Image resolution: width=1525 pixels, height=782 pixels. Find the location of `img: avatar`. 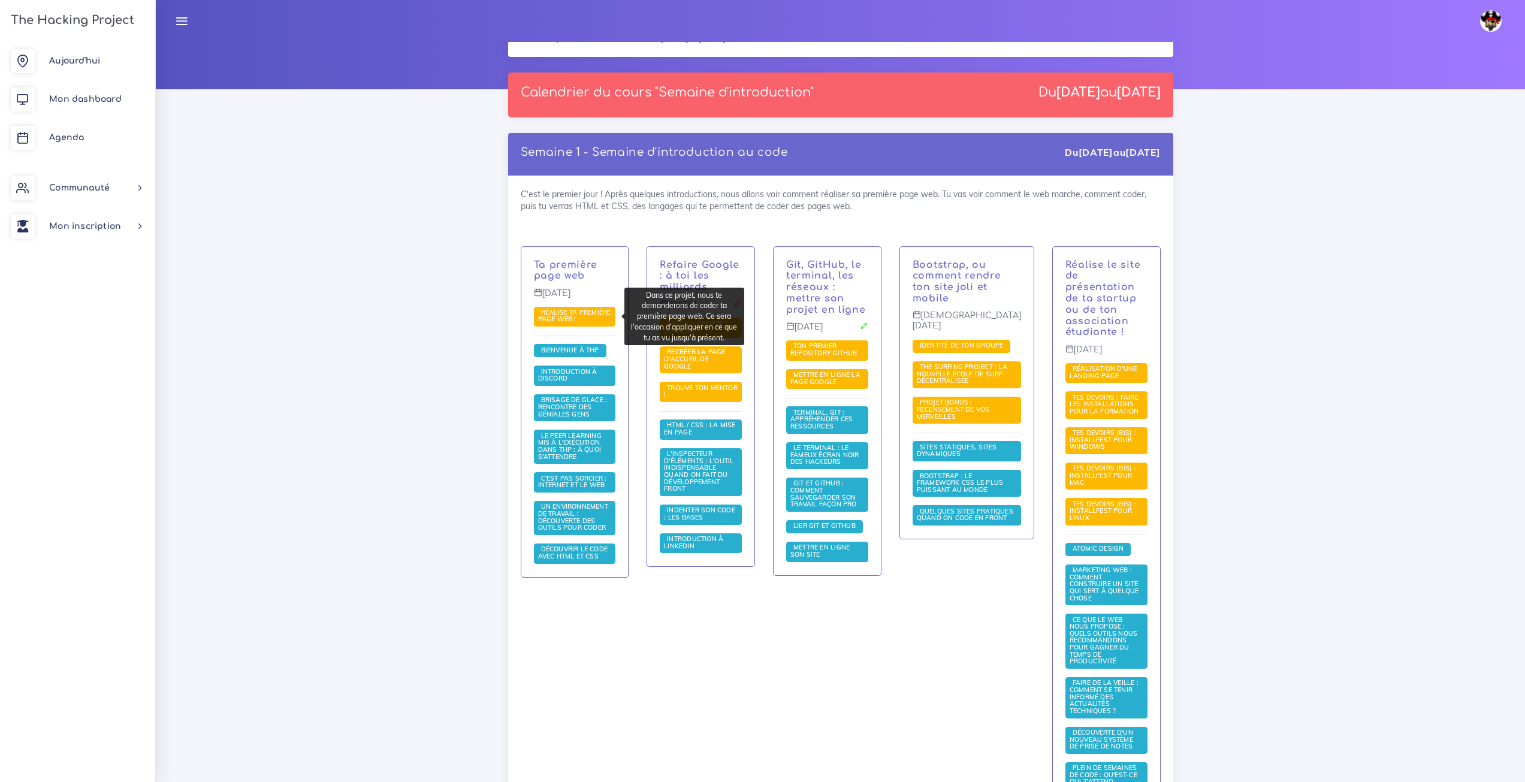

img: avatar is located at coordinates (1490, 21).